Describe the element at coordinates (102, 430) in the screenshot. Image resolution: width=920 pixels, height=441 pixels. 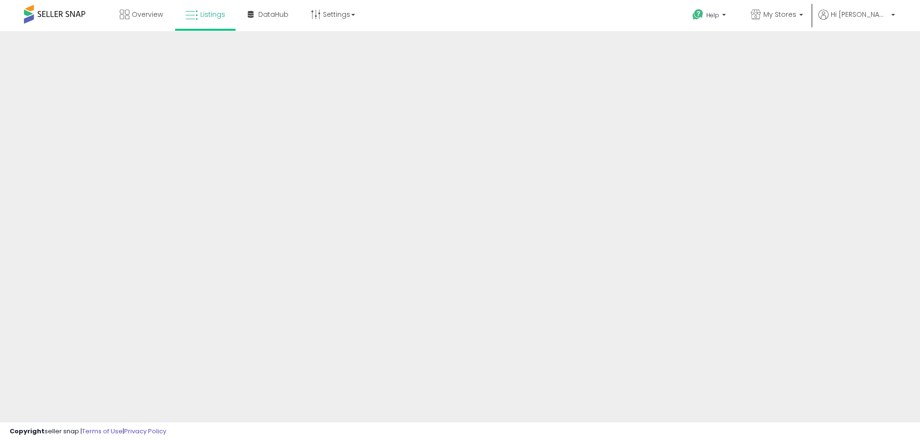
I see `a: Terms of Use` at that location.